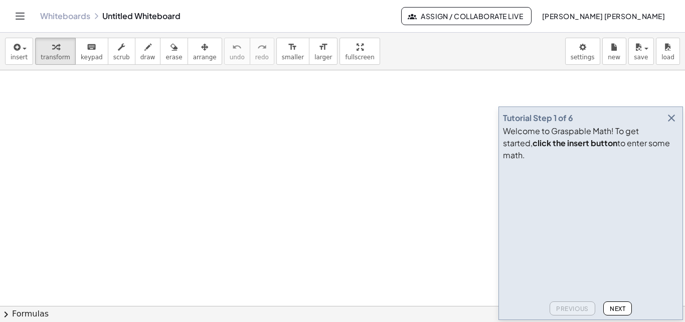  Describe the element at coordinates (583, 51) in the screenshot. I see `button: settings` at that location.